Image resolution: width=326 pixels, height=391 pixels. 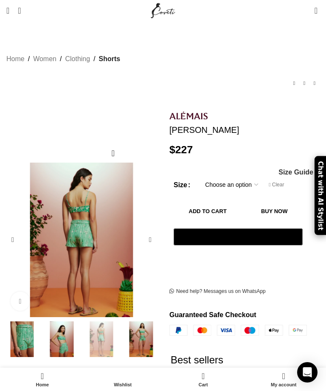 I want to click on span: Home, so click(x=42, y=385).